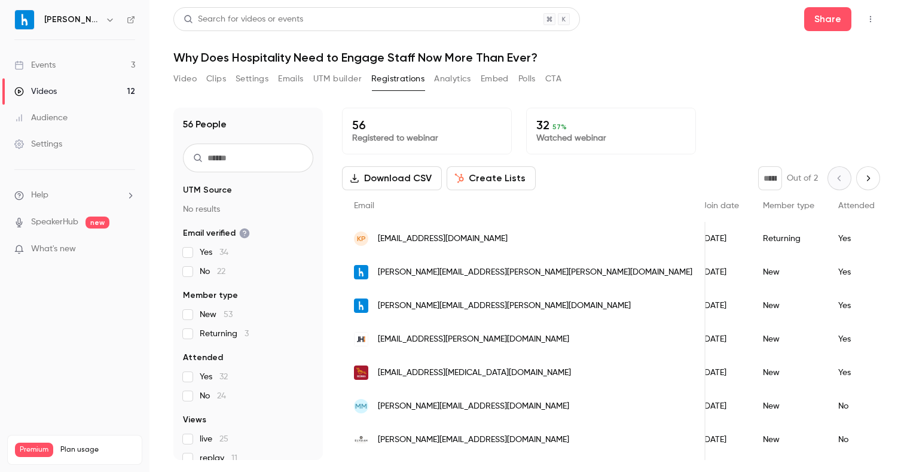  What do you see at coordinates (789, 239) in the screenshot?
I see `div: Returning` at bounding box center [789, 239].